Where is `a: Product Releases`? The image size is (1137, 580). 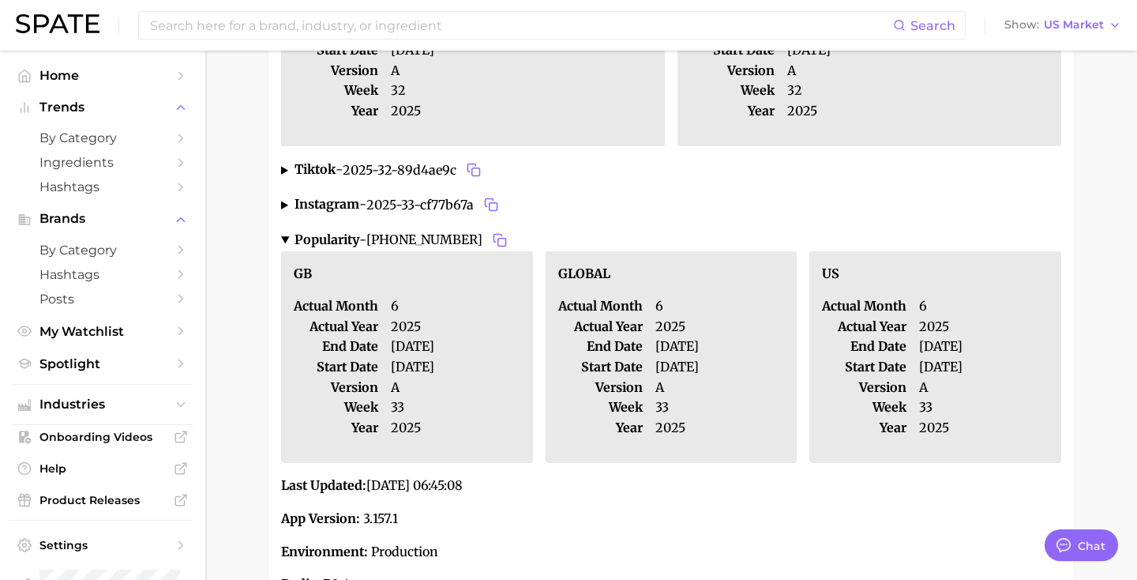
a: Product Releases is located at coordinates (103, 500).